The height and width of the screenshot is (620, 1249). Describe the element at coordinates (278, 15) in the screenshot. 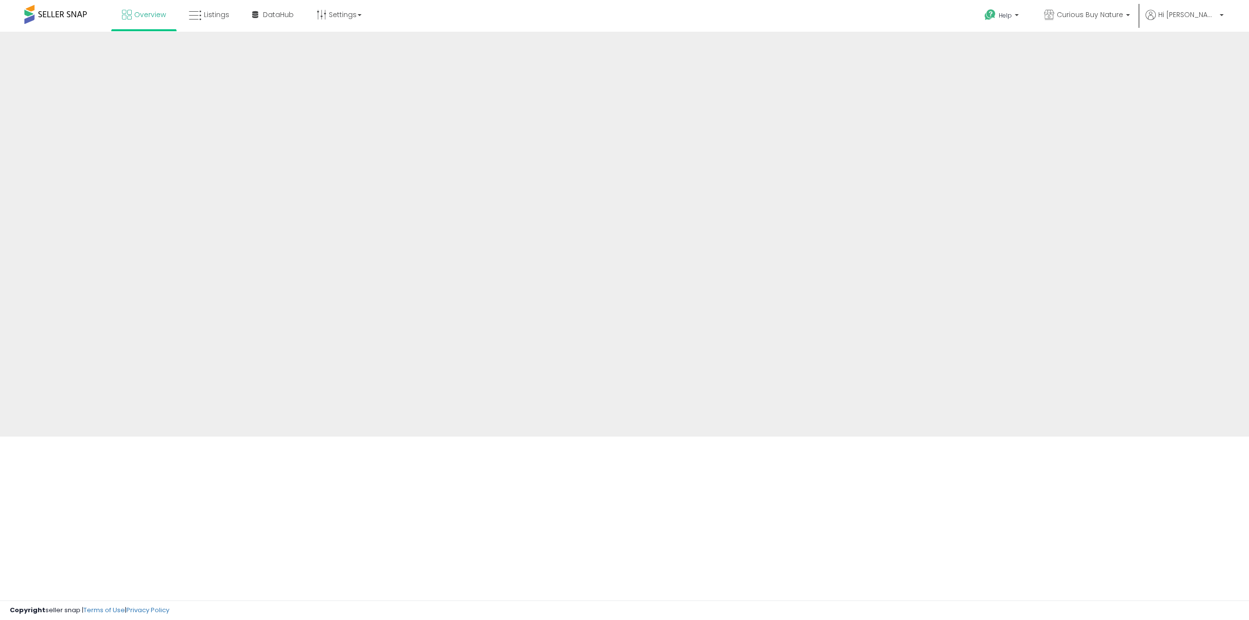

I see `span: DataHub` at that location.